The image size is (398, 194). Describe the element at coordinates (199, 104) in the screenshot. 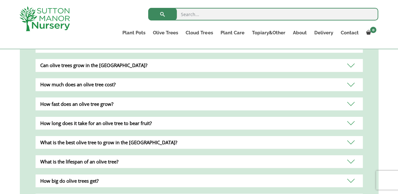

I see `div: How fast does an olive tree grow?` at that location.